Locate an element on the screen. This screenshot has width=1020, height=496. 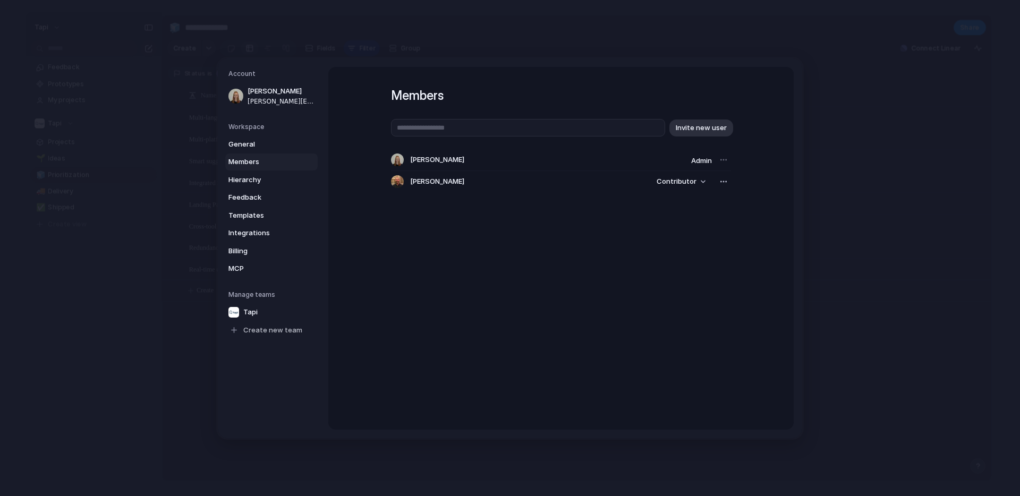
a: Tapi is located at coordinates (271, 312).